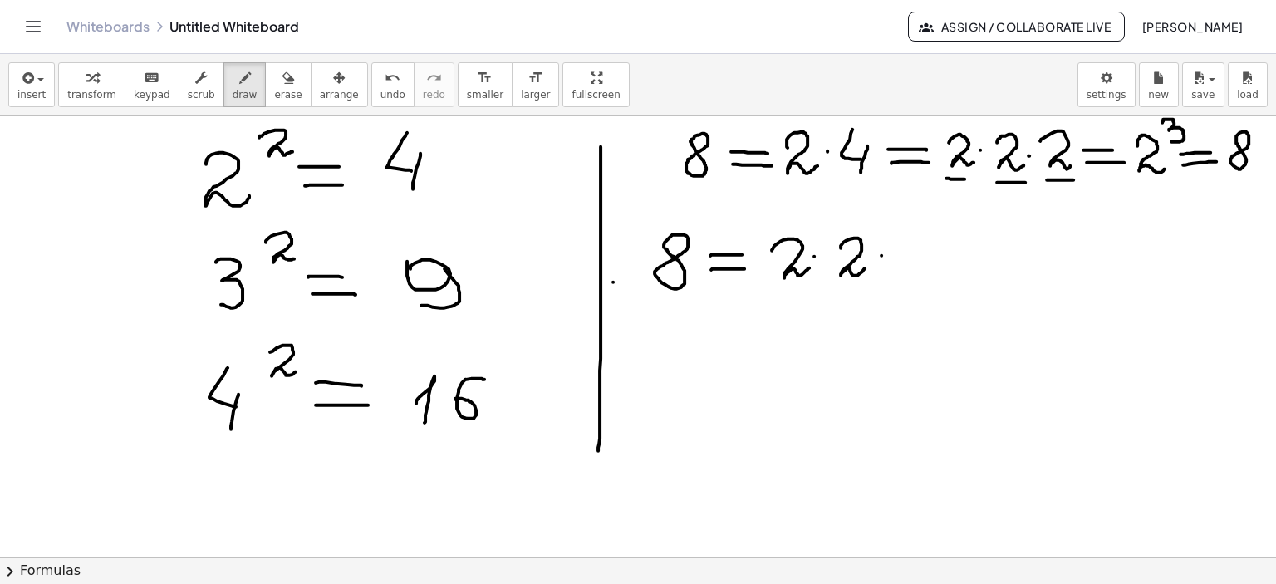 This screenshot has height=584, width=1276. I want to click on button: Assign / Collaborate Live, so click(1016, 27).